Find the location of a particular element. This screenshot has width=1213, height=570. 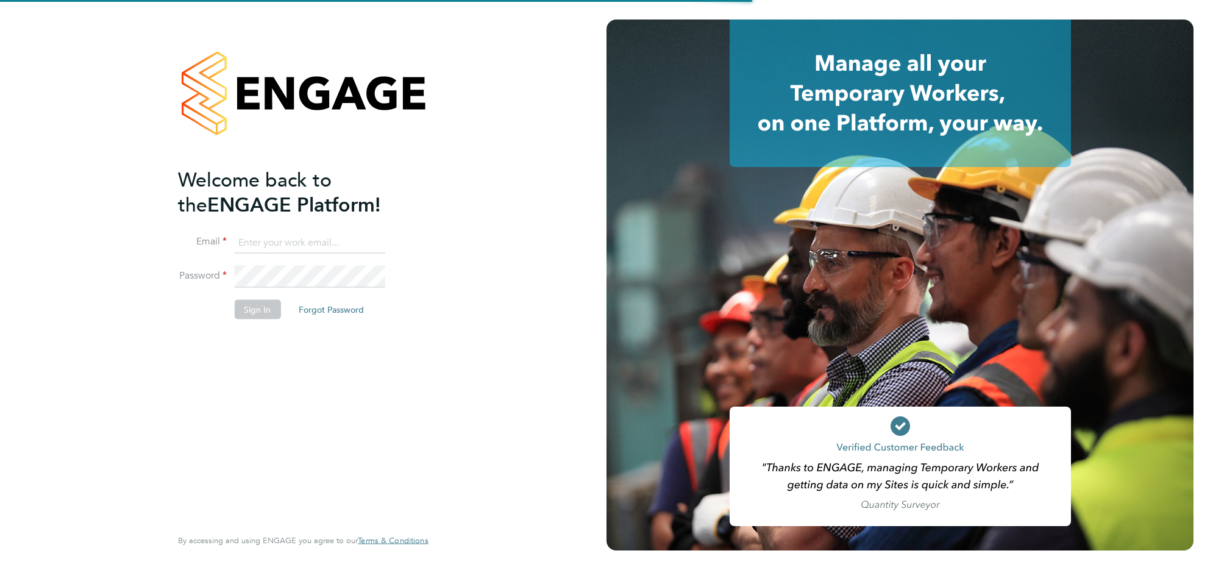

span: By accessing and using ENGAGE you agree to our is located at coordinates (303, 540).